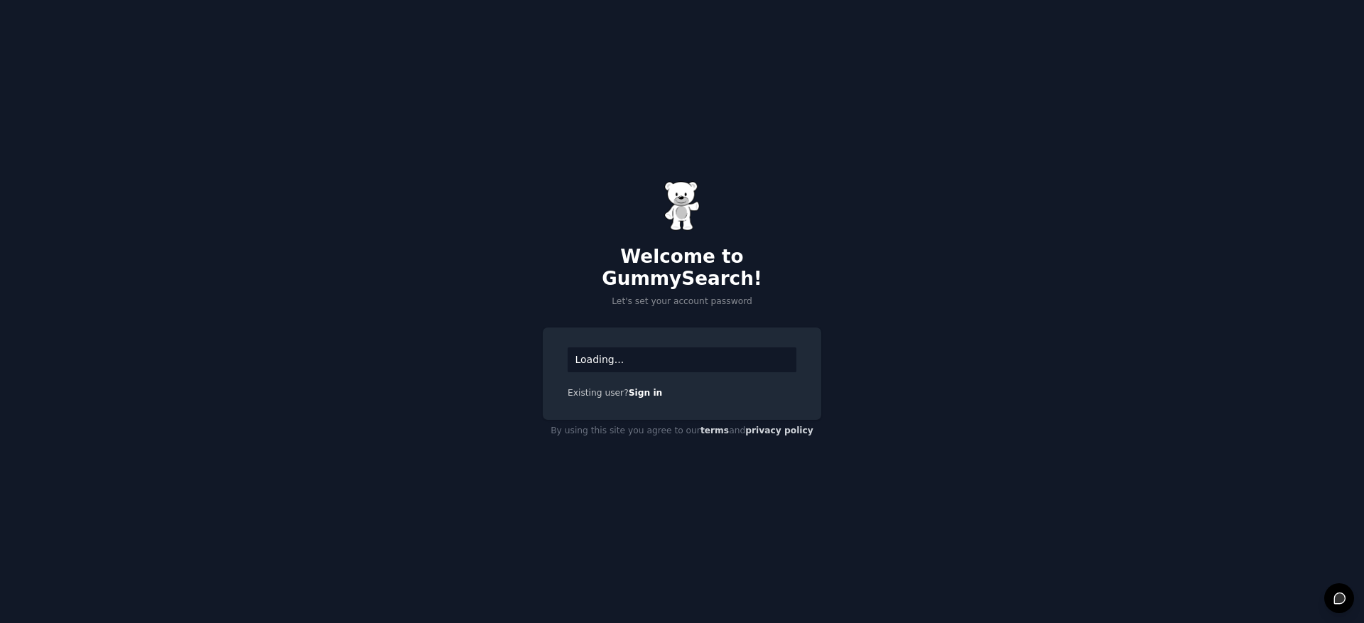  I want to click on span: Existing user?, so click(598, 393).